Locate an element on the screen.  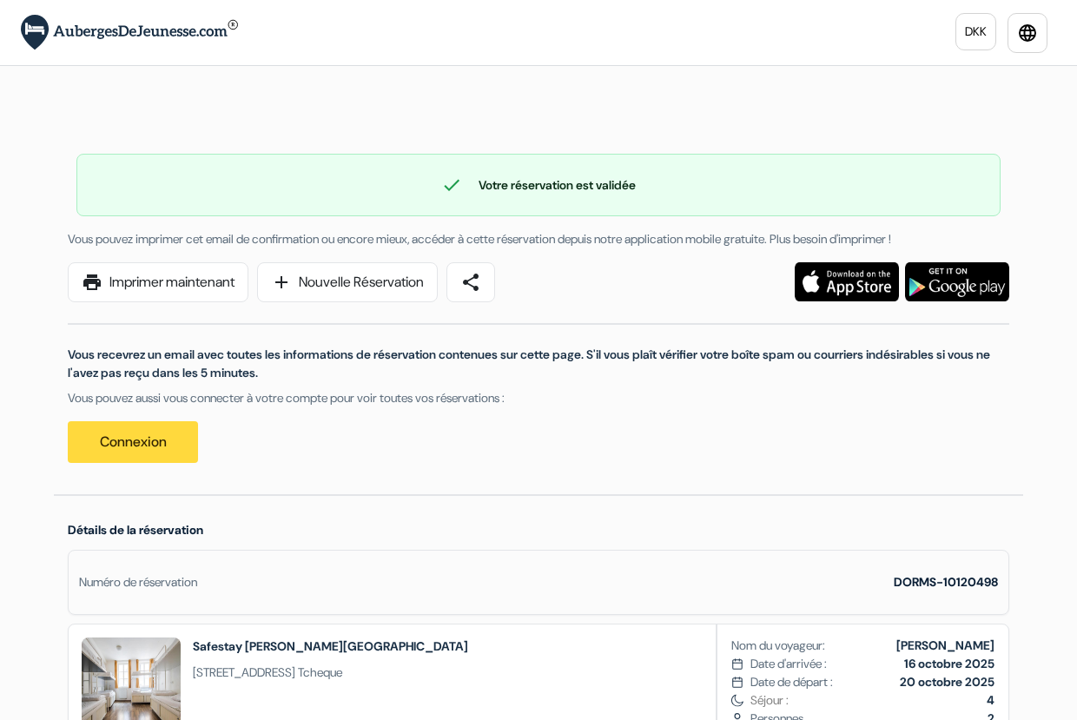
span: Détails de la réservation is located at coordinates (135, 530).